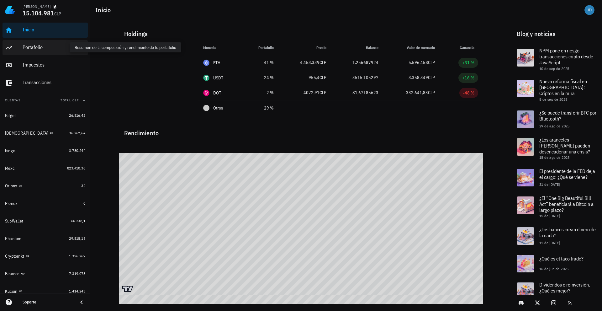  Describe the element at coordinates (45, 203) in the screenshot. I see `a: Pionex 0` at that location.